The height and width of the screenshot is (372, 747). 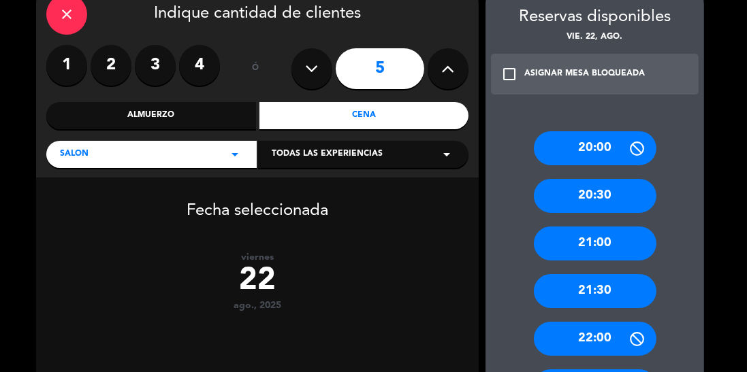 I want to click on i: close, so click(x=67, y=14).